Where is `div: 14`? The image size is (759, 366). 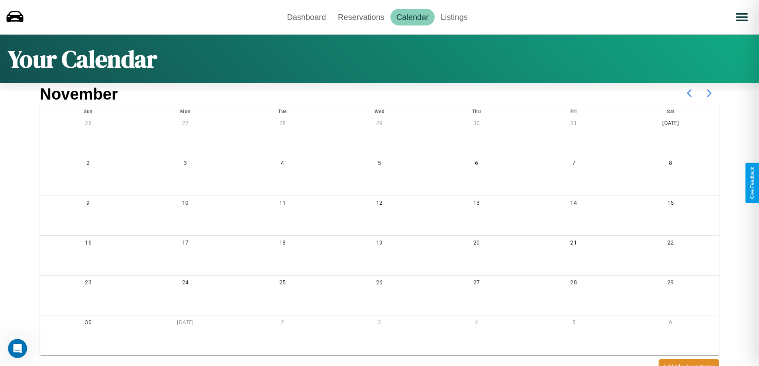
div: 14 is located at coordinates (574, 204).